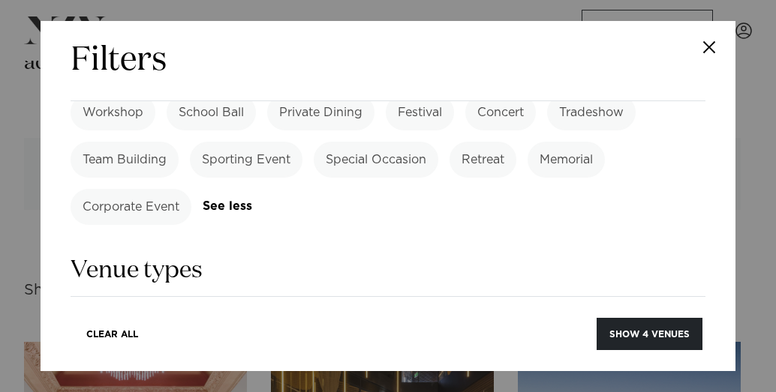 The width and height of the screenshot is (776, 392). Describe the element at coordinates (320, 113) in the screenshot. I see `label: Private Dining` at that location.